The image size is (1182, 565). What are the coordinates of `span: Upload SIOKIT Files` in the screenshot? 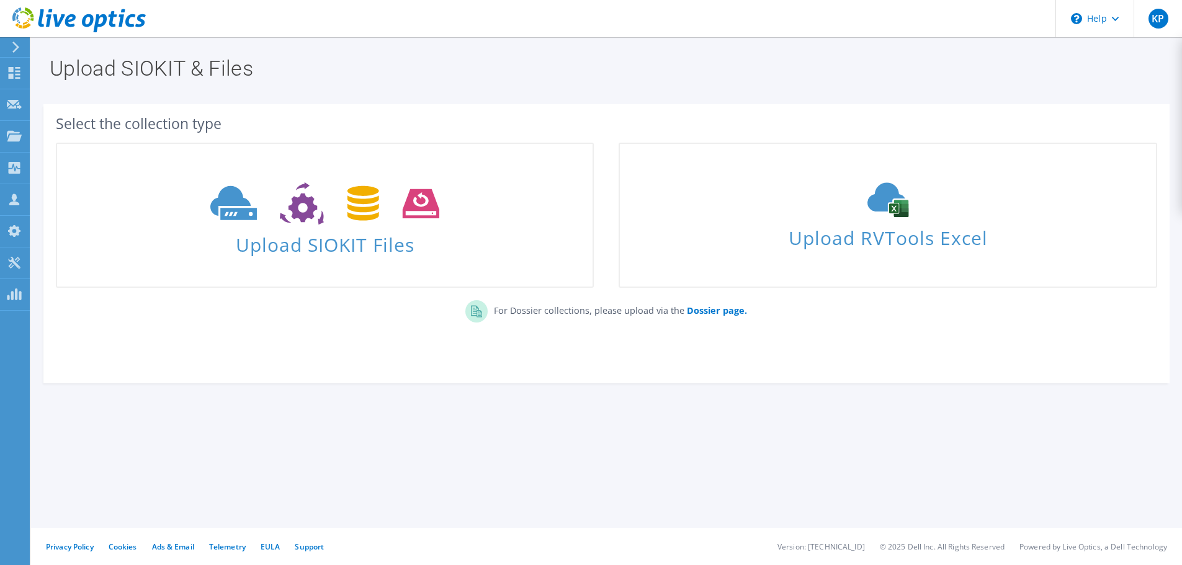 It's located at (324, 241).